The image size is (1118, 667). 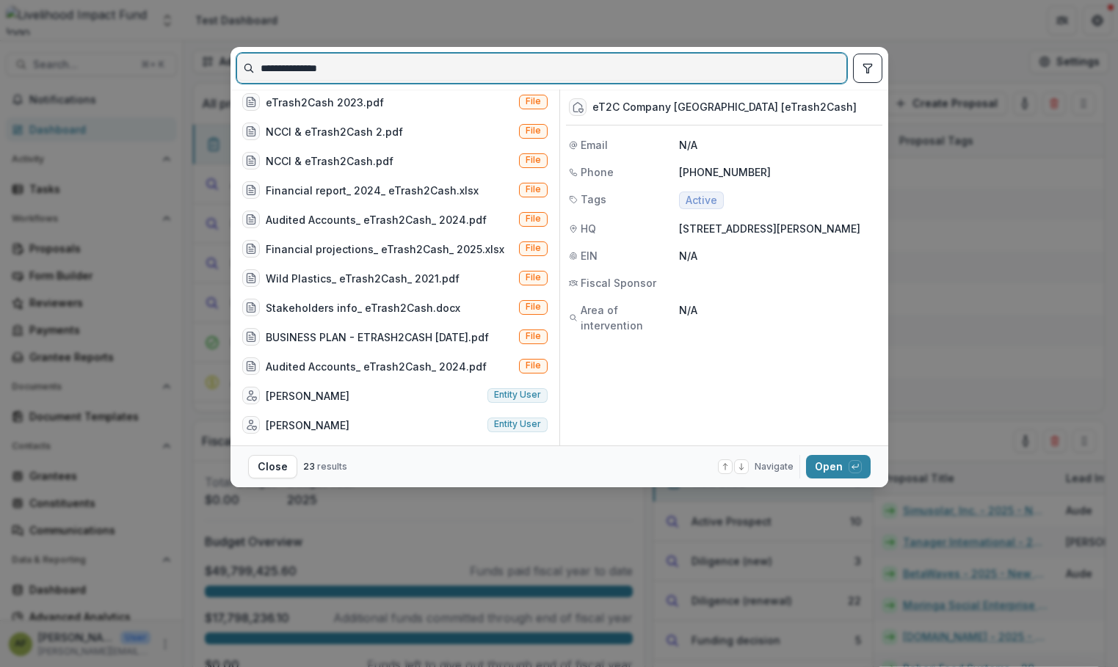 What do you see at coordinates (589, 255) in the screenshot?
I see `span: EIN` at bounding box center [589, 255].